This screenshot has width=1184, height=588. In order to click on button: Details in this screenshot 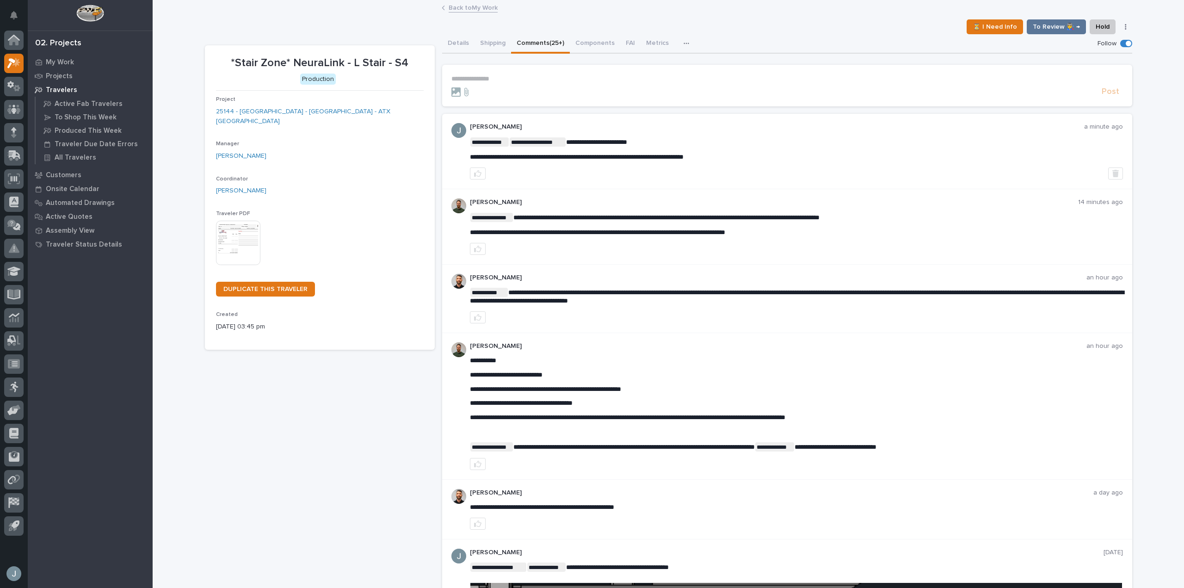, I will do `click(458, 44)`.